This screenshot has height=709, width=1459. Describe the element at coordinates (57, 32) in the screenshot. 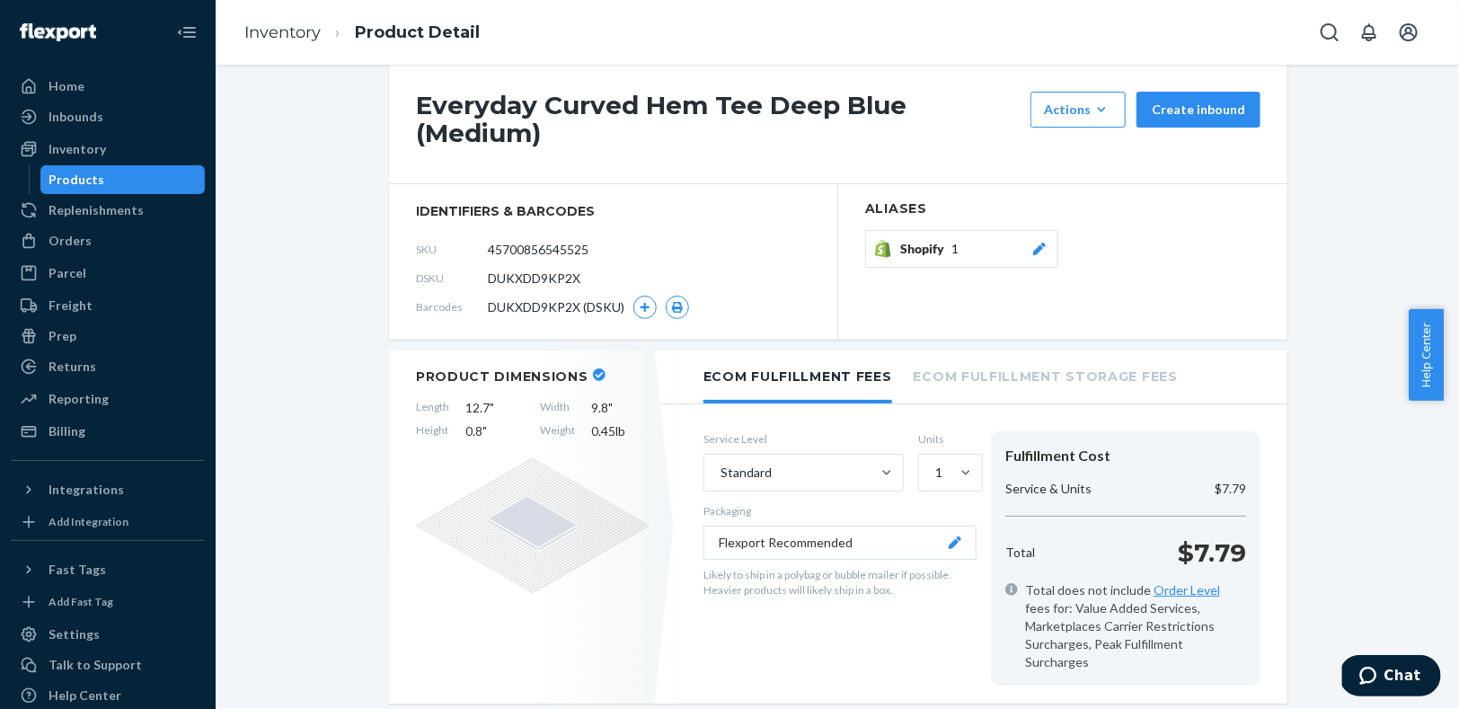

I see `img: Flexport logo` at that location.